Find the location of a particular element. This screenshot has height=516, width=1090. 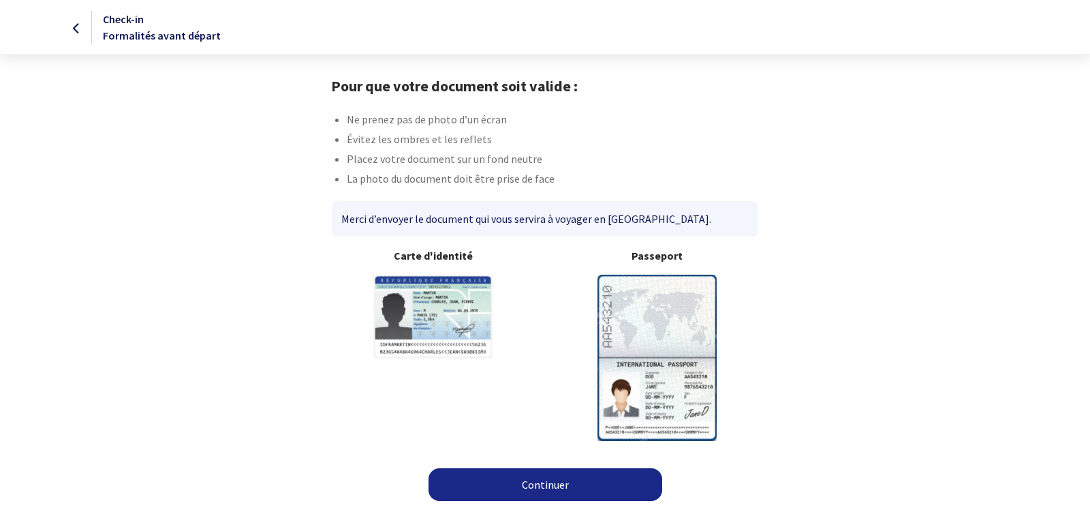

li: Ne prenez pas de photo d’un écran is located at coordinates (553, 121).